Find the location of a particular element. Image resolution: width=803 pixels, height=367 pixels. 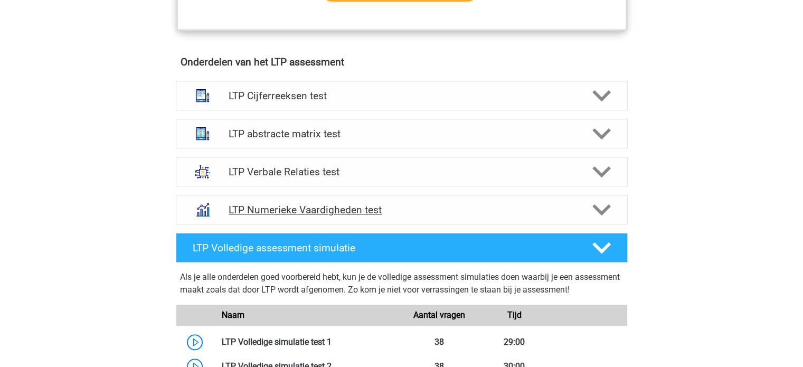

h4: Onderdelen van het LTP assessment is located at coordinates (402, 62).